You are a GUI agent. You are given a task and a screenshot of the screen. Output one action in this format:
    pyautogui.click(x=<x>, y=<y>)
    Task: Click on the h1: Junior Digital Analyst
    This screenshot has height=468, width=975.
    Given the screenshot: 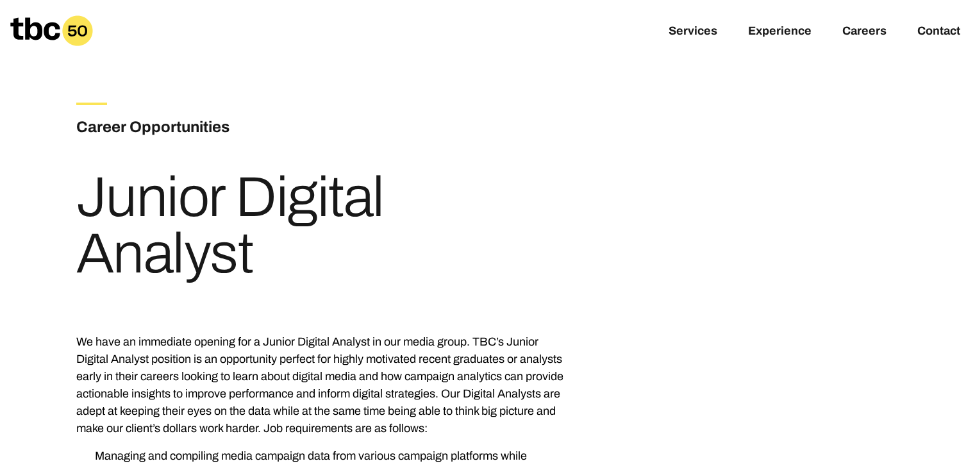 What is the action you would take?
    pyautogui.click(x=322, y=226)
    